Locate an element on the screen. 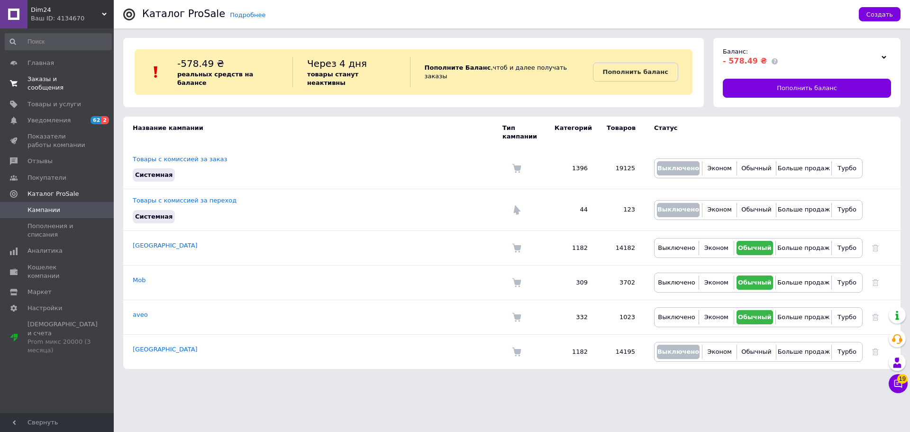 The height and width of the screenshot is (432, 910). span: Настройки is located at coordinates (45, 308).